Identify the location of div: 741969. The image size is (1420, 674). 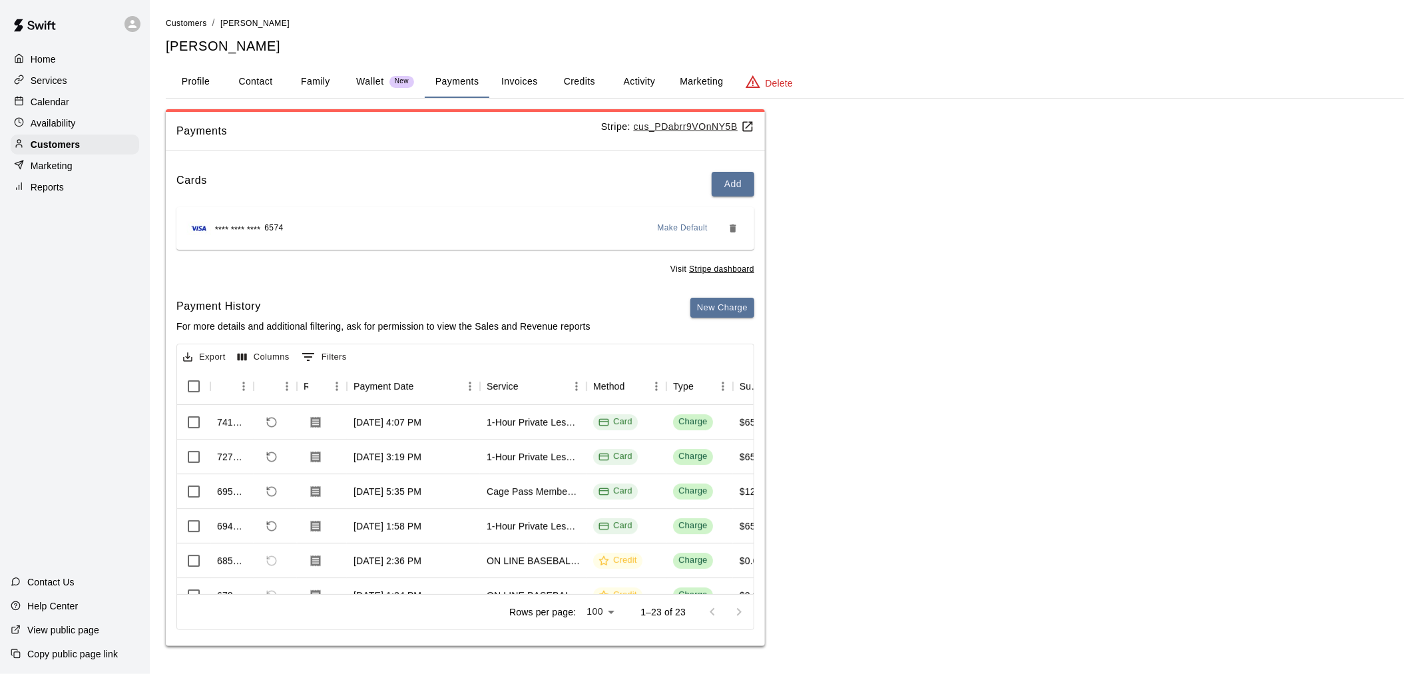
(232, 422).